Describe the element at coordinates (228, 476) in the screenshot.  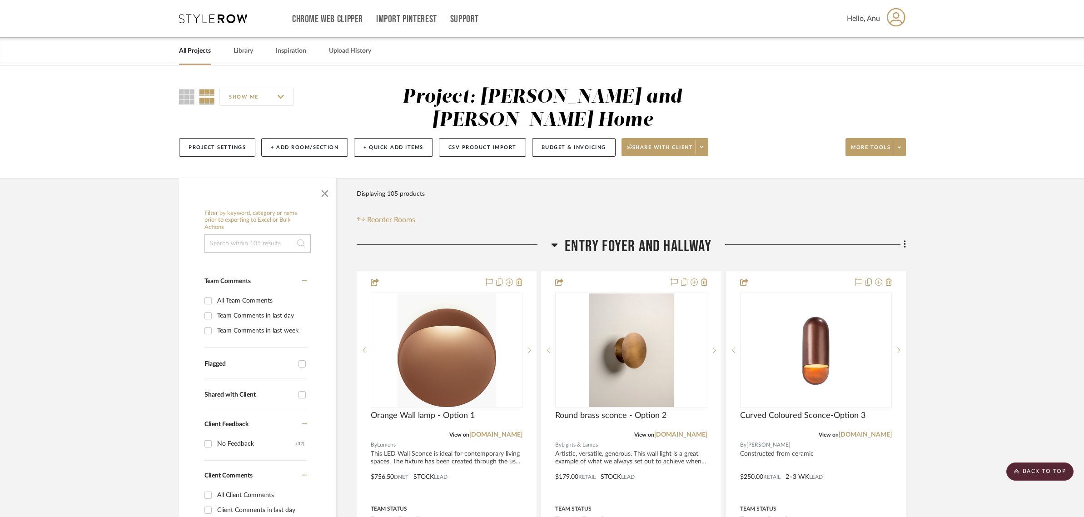
I see `span: Client Comments` at that location.